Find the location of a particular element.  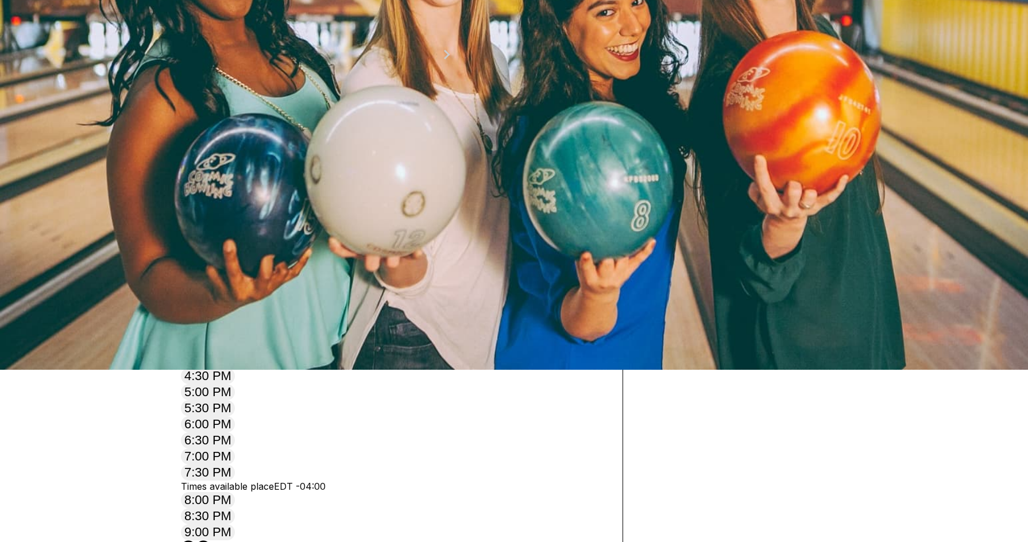

span: Times available place is located at coordinates (227, 487).